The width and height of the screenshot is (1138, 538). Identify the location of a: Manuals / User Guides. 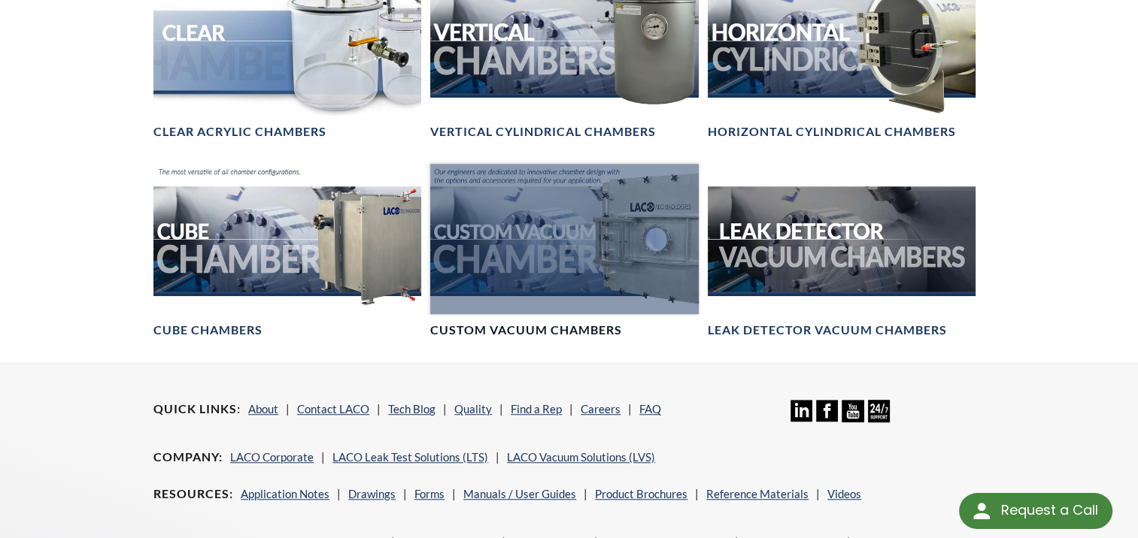
(520, 494).